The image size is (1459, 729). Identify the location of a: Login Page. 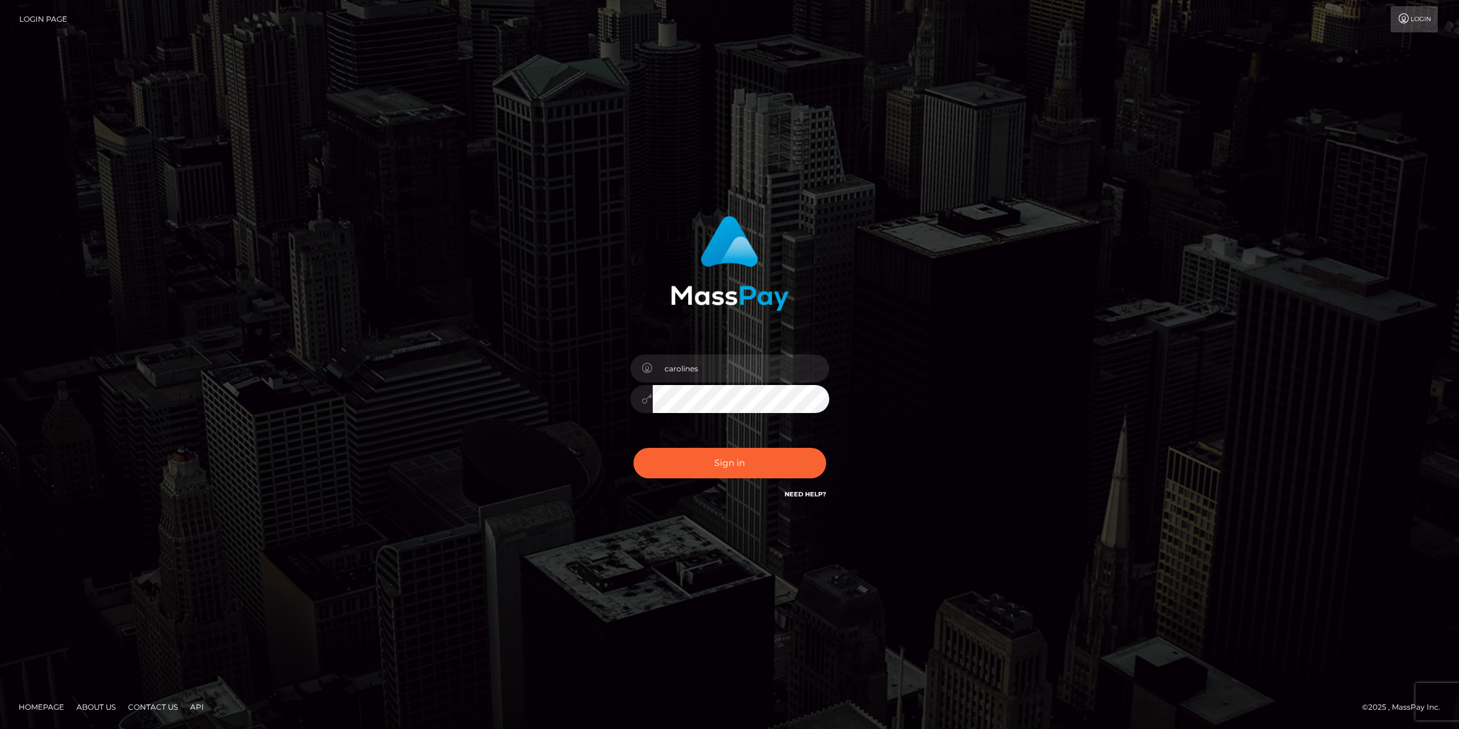
(43, 19).